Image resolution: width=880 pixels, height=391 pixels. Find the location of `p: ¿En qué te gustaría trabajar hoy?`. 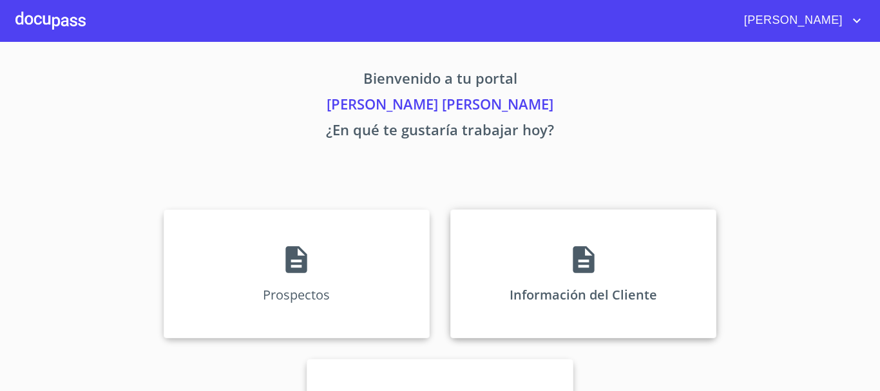

p: ¿En qué te gustaría trabajar hoy? is located at coordinates (440, 132).